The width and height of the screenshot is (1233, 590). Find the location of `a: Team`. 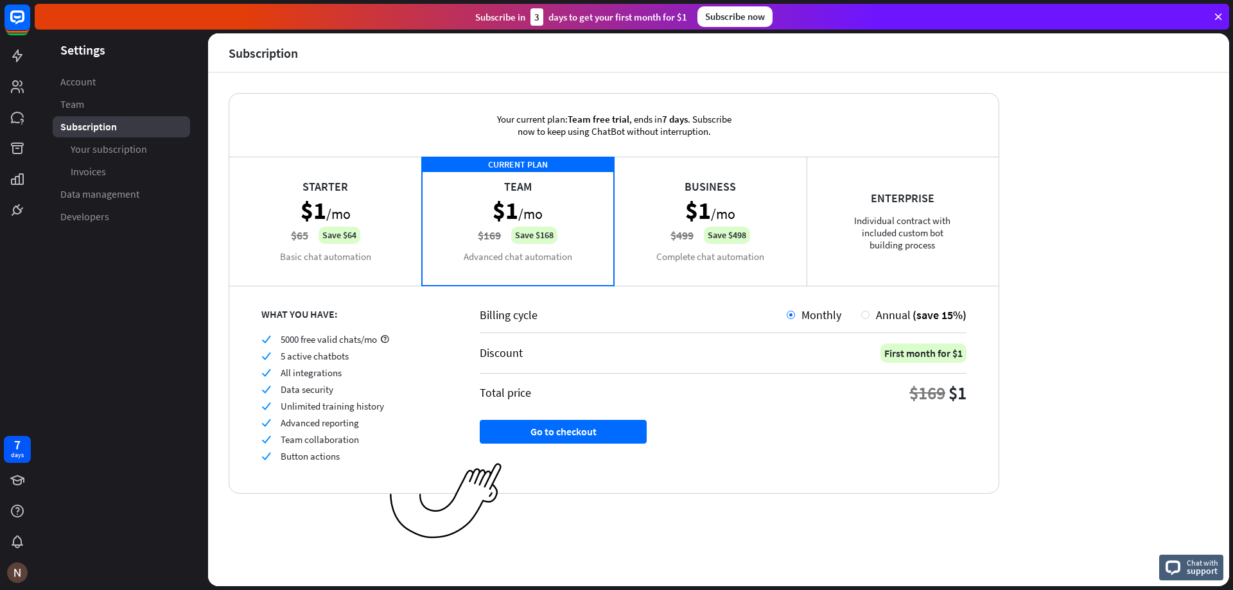

a: Team is located at coordinates (121, 104).